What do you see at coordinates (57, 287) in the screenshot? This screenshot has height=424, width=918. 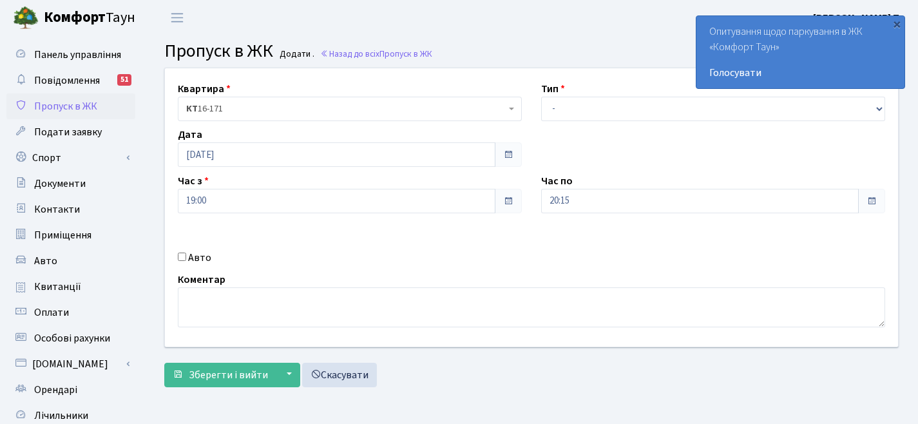 I see `span: Квитанції` at bounding box center [57, 287].